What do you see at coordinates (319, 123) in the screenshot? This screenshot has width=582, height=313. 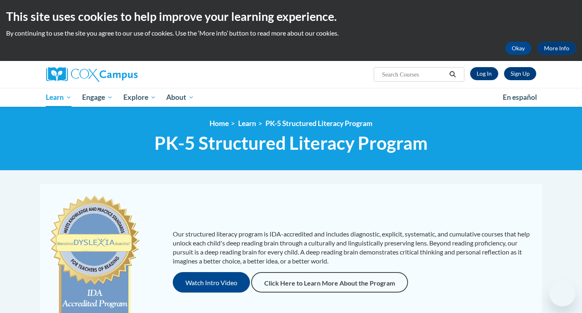 I see `a: PK-5 Structured Literacy Program` at bounding box center [319, 123].